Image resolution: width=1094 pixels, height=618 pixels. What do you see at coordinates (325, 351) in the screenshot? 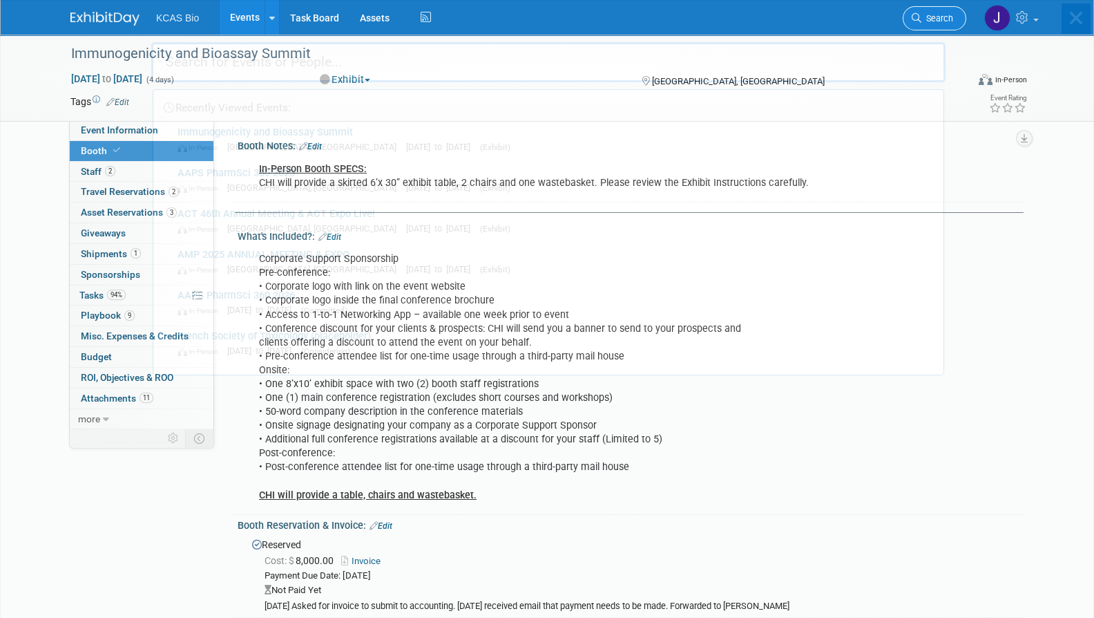
I see `span: (Considering)` at bounding box center [325, 351].